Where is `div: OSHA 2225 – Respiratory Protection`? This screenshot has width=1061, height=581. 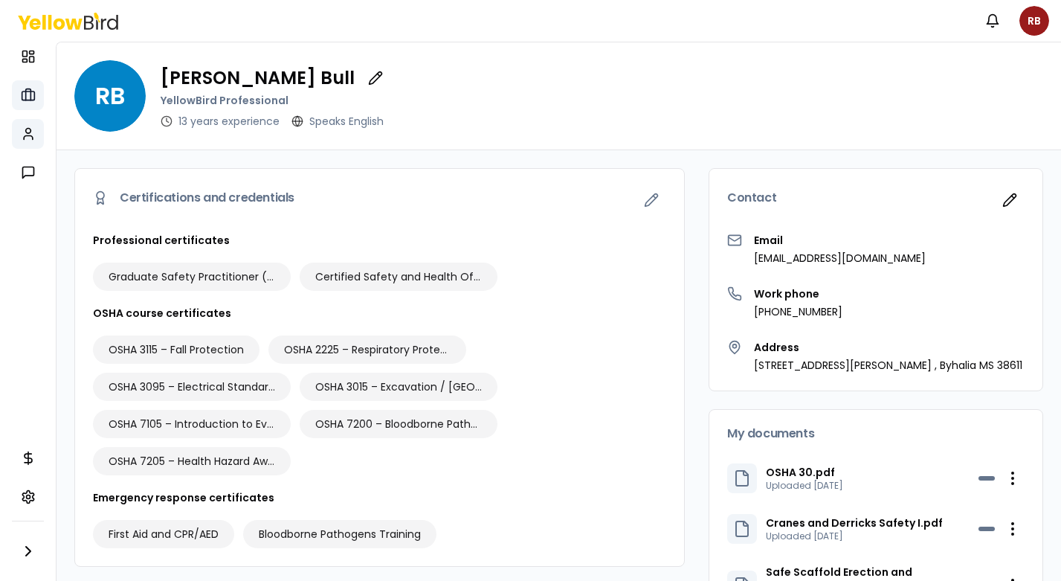
div: OSHA 2225 – Respiratory Protection is located at coordinates (367, 350).